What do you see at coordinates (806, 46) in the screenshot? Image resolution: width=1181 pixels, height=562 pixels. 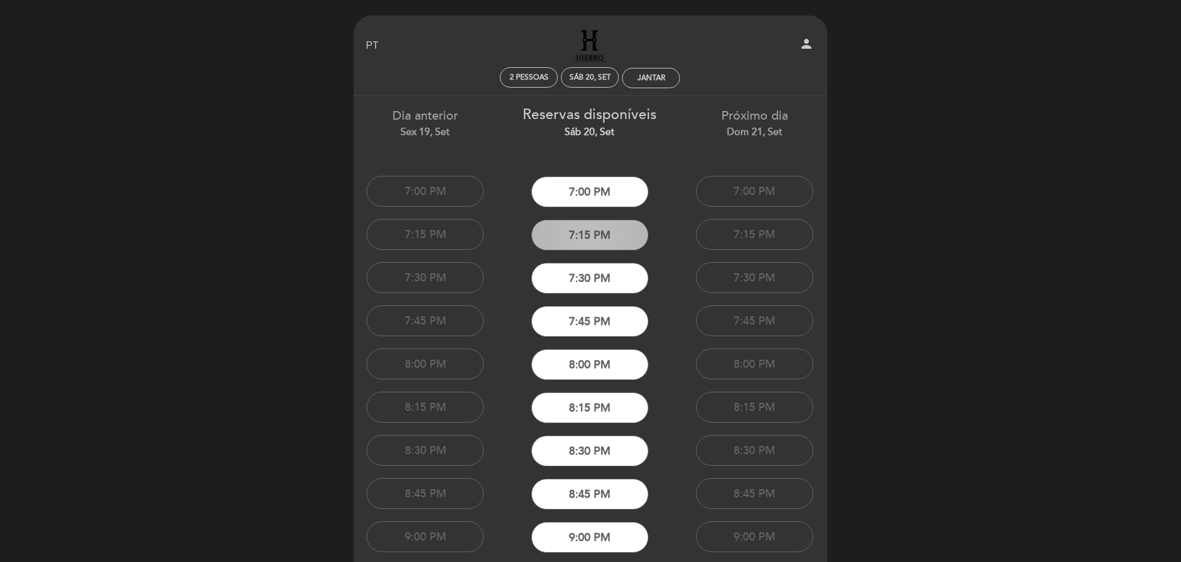 I see `button: person` at bounding box center [806, 46].